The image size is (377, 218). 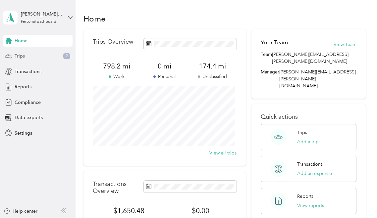 What do you see at coordinates (302, 132) in the screenshot?
I see `p: Trips` at bounding box center [302, 132].